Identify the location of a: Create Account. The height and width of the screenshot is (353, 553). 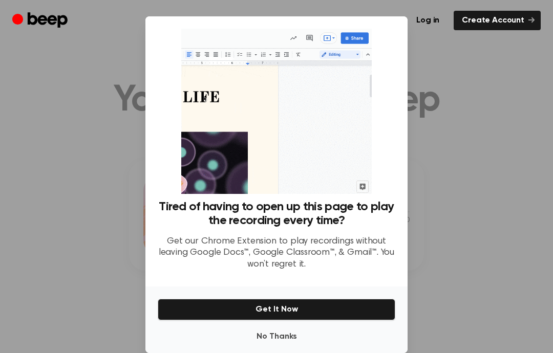
(497, 20).